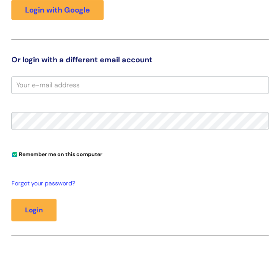  What do you see at coordinates (140, 154) in the screenshot?
I see `div: You can uncheck this option if you're logging in from a shared device` at bounding box center [140, 154].